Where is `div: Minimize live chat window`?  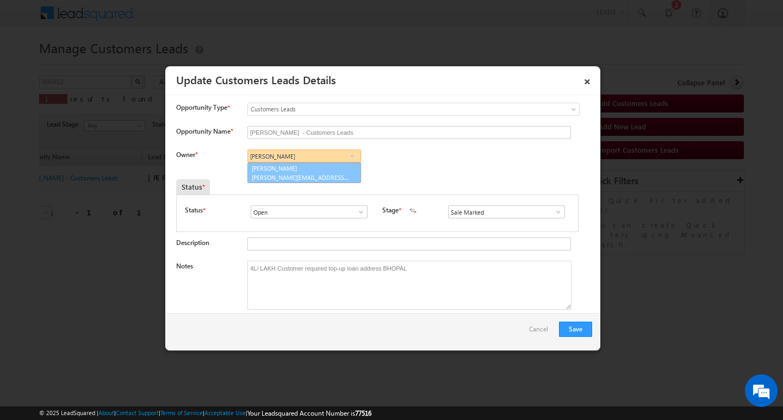
div: Minimize live chat window is located at coordinates (191, 18).